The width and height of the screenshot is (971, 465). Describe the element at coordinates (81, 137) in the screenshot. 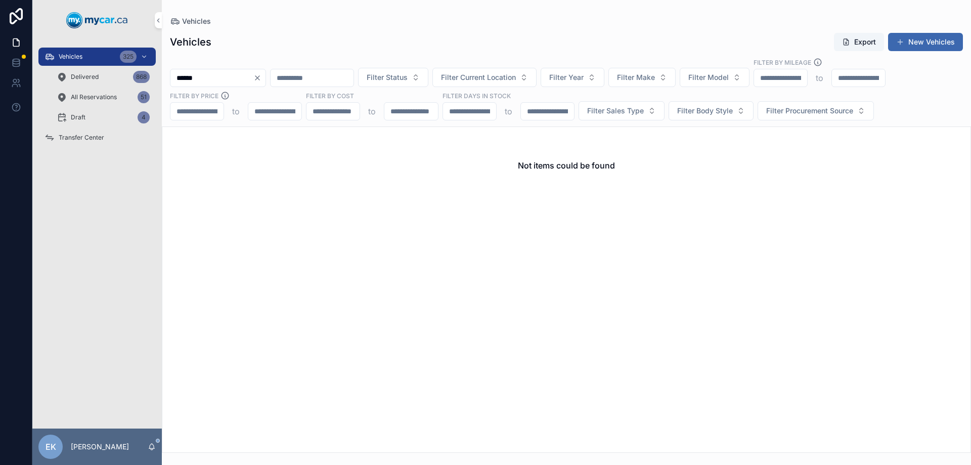

I see `span: Transfer Center` at that location.